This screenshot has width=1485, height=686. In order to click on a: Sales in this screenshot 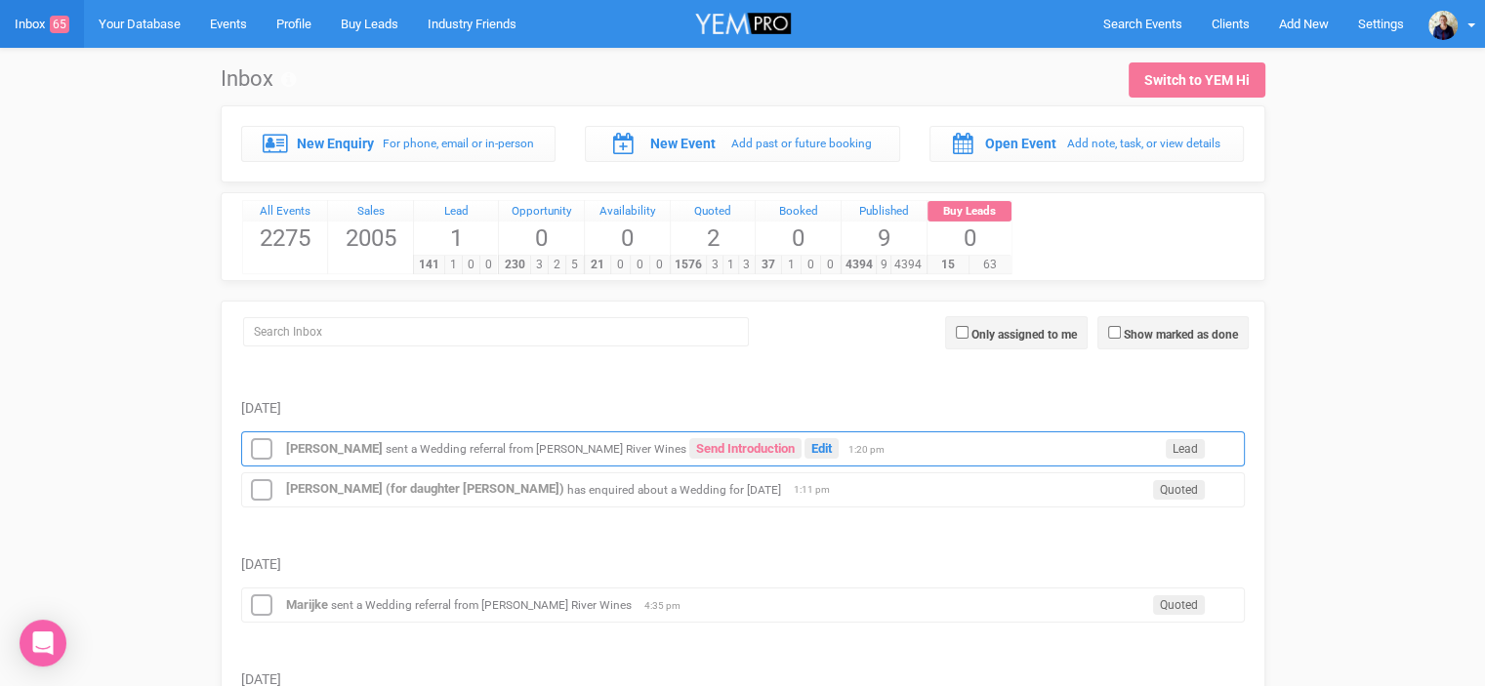, I will do `click(370, 212)`.